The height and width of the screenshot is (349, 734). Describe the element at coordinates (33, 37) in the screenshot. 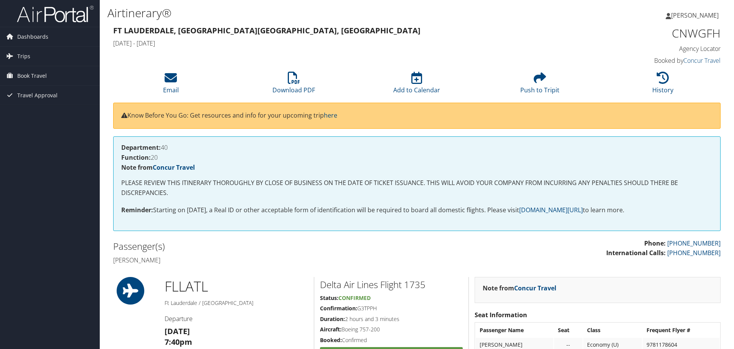

I see `span: Dashboards` at that location.